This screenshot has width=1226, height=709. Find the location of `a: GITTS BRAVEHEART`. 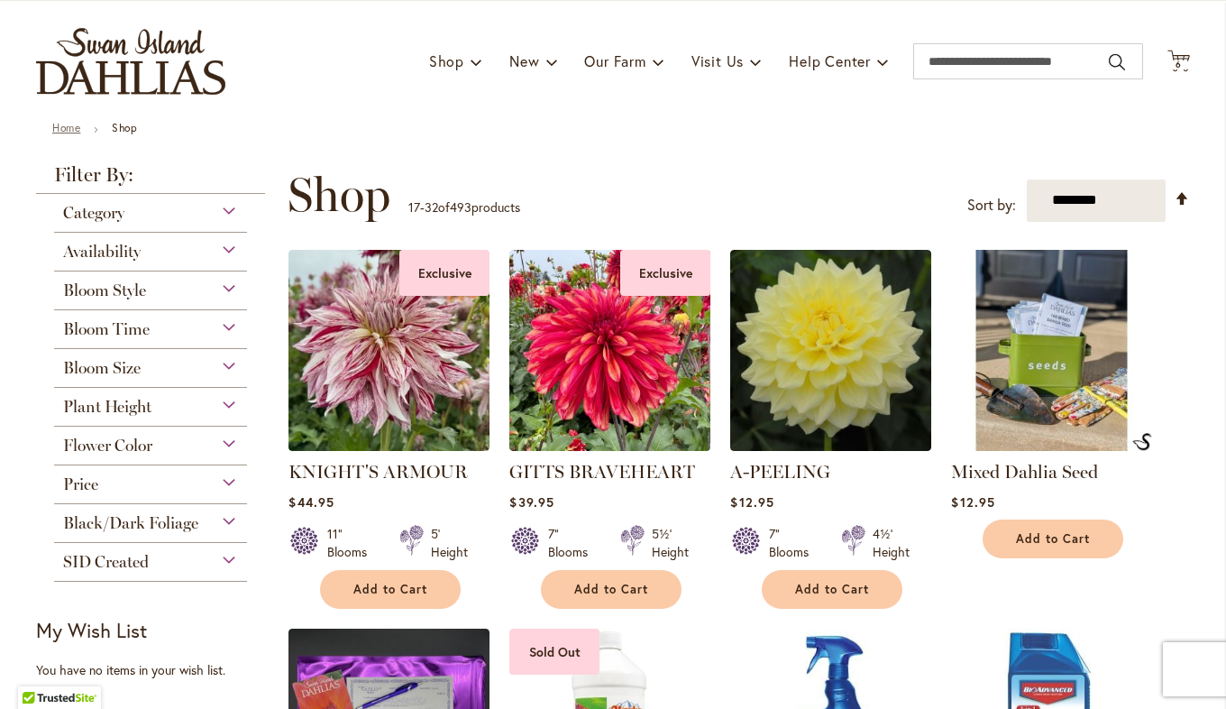

a: GITTS BRAVEHEART is located at coordinates (602, 471).